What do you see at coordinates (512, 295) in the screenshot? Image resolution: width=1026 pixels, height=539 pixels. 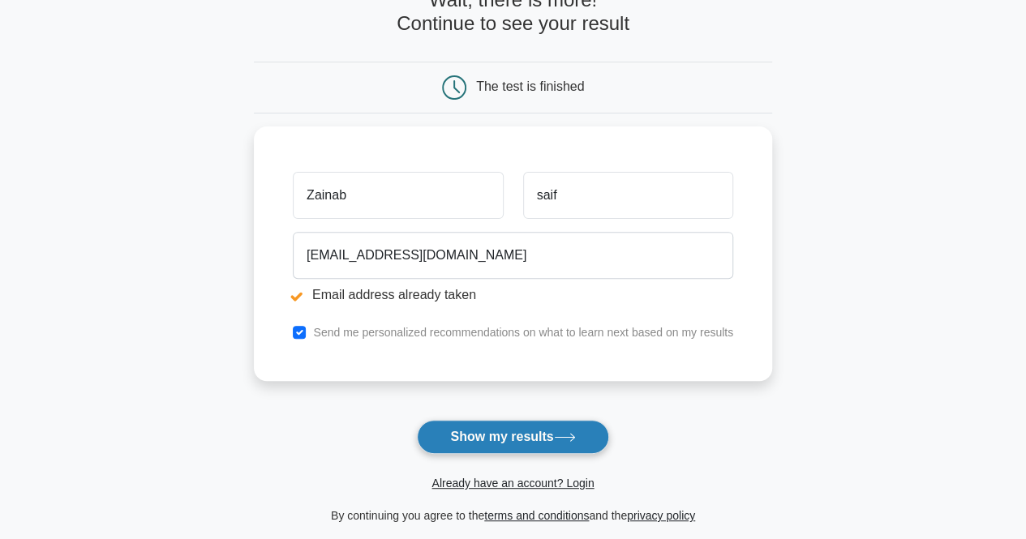 I see `li: Email address already taken` at bounding box center [512, 295].